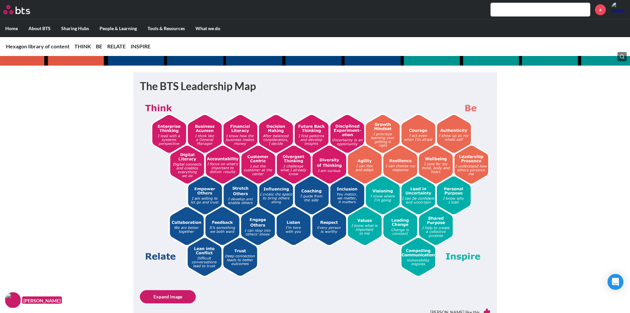  What do you see at coordinates (616, 281) in the screenshot?
I see `div: Open Intercom Messenger` at bounding box center [616, 281].